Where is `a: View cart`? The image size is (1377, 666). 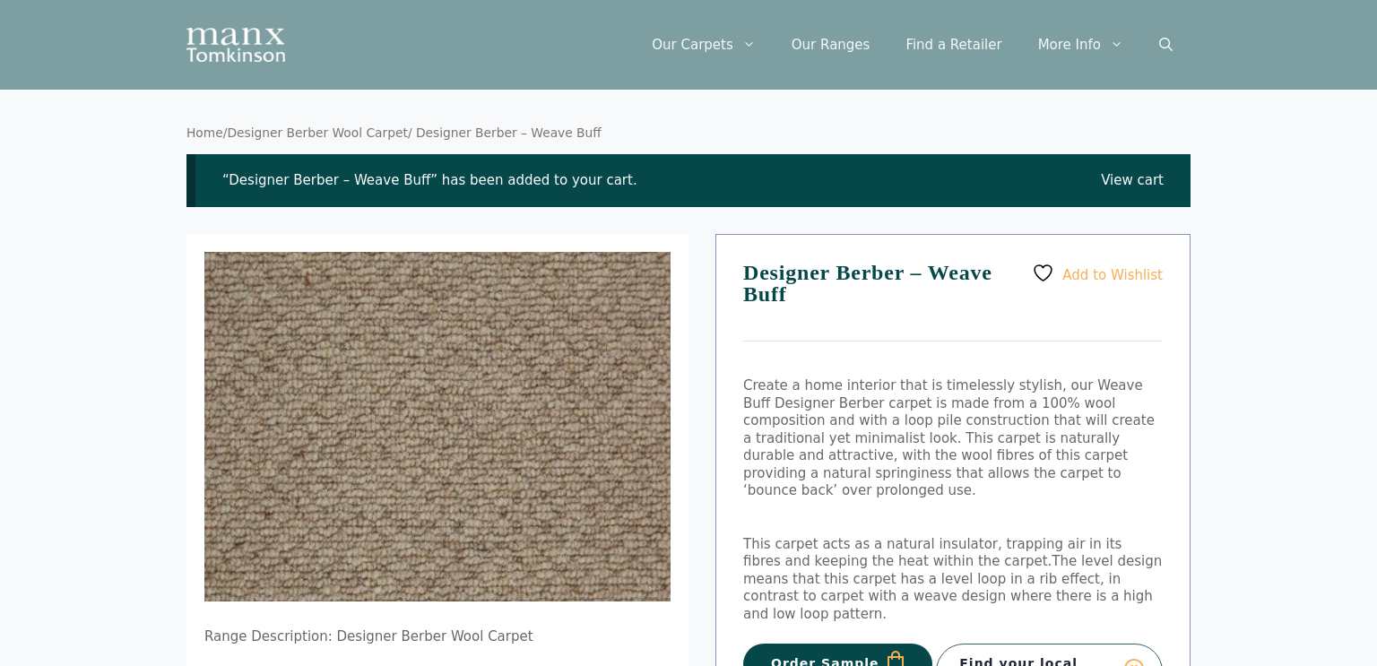
a: View cart is located at coordinates (1133, 181).